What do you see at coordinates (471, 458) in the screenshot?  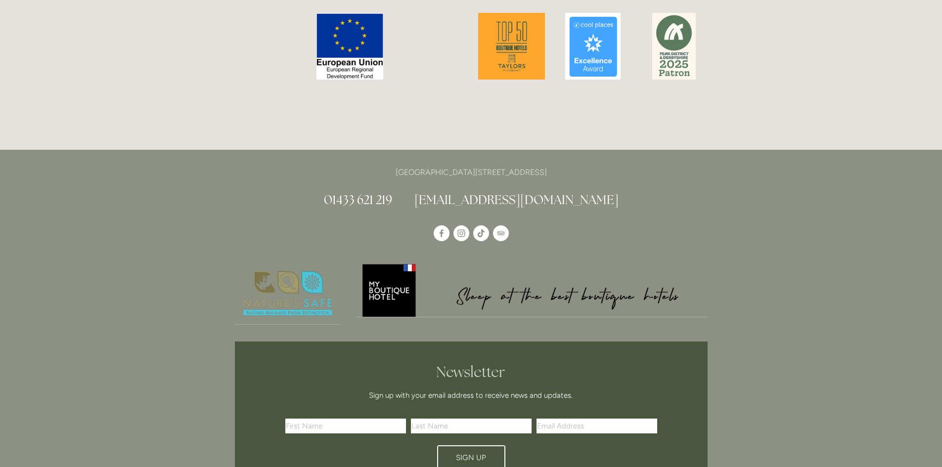 I see `span: Sign Up` at bounding box center [471, 458].